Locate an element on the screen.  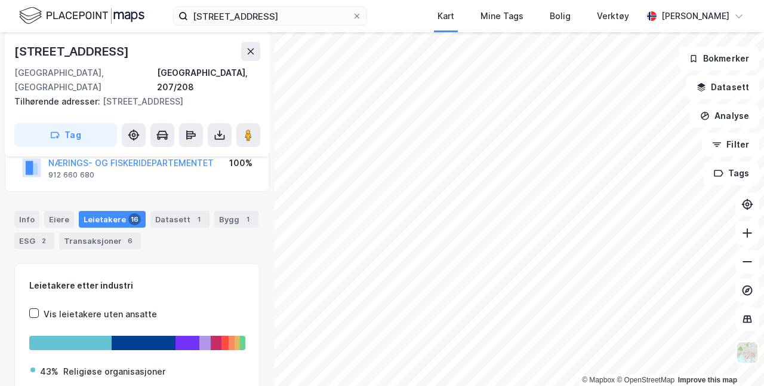
button: Tags is located at coordinates (731, 173).